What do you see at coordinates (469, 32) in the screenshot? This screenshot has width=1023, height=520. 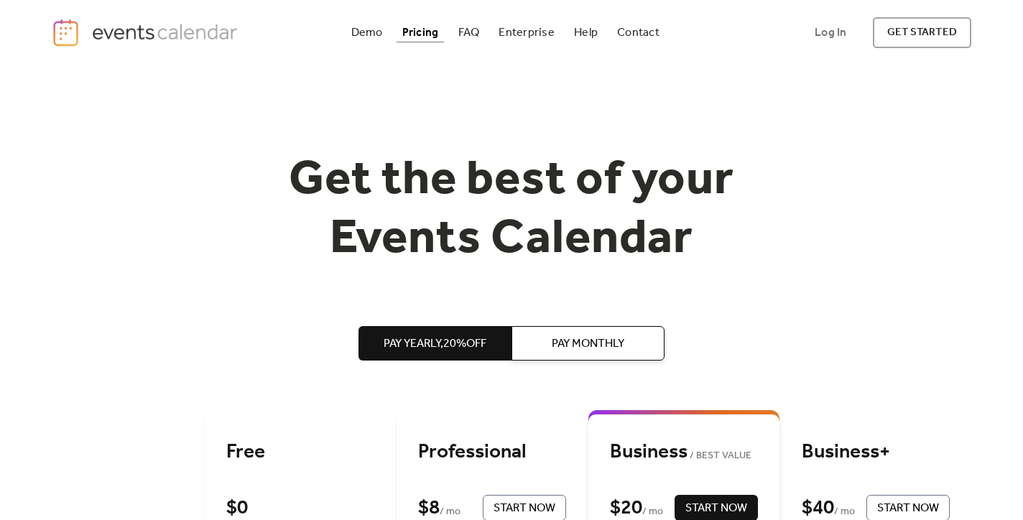 I see `div: FAQ` at bounding box center [469, 32].